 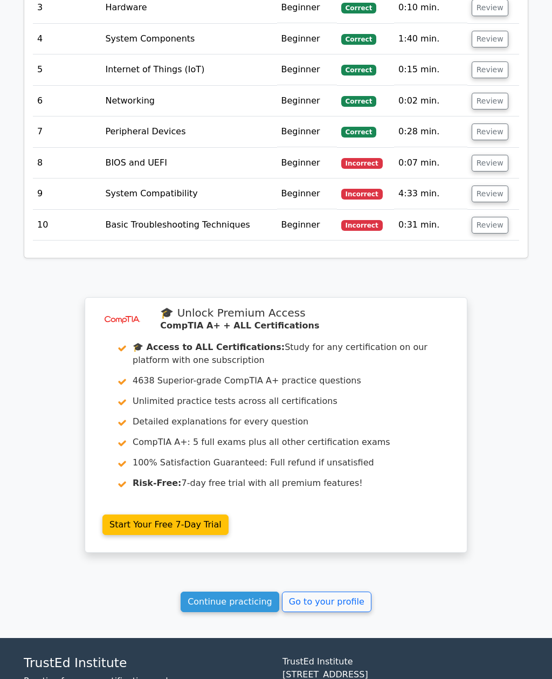 What do you see at coordinates (431, 225) in the screenshot?
I see `td: 0:31 min.` at bounding box center [431, 225].